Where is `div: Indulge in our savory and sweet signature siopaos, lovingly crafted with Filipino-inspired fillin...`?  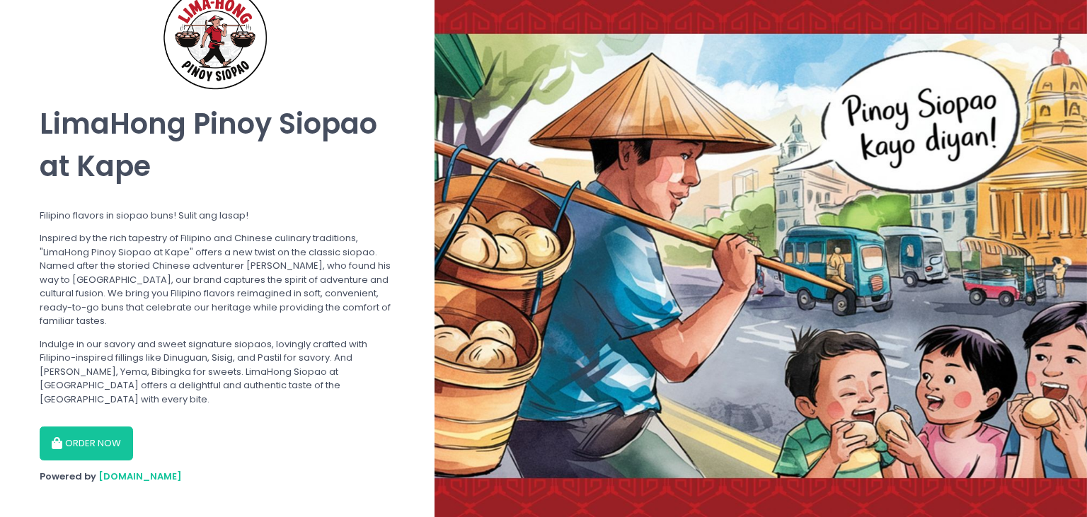 div: Indulge in our savory and sweet signature siopaos, lovingly crafted with Filipino-inspired fillin... is located at coordinates (217, 372).